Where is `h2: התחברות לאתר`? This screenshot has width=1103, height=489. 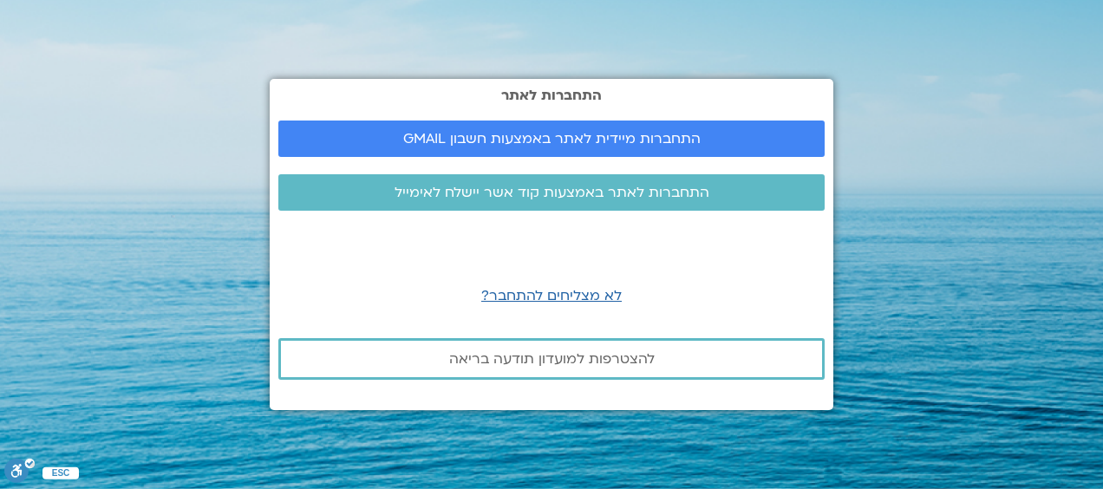
h2: התחברות לאתר is located at coordinates (551, 95).